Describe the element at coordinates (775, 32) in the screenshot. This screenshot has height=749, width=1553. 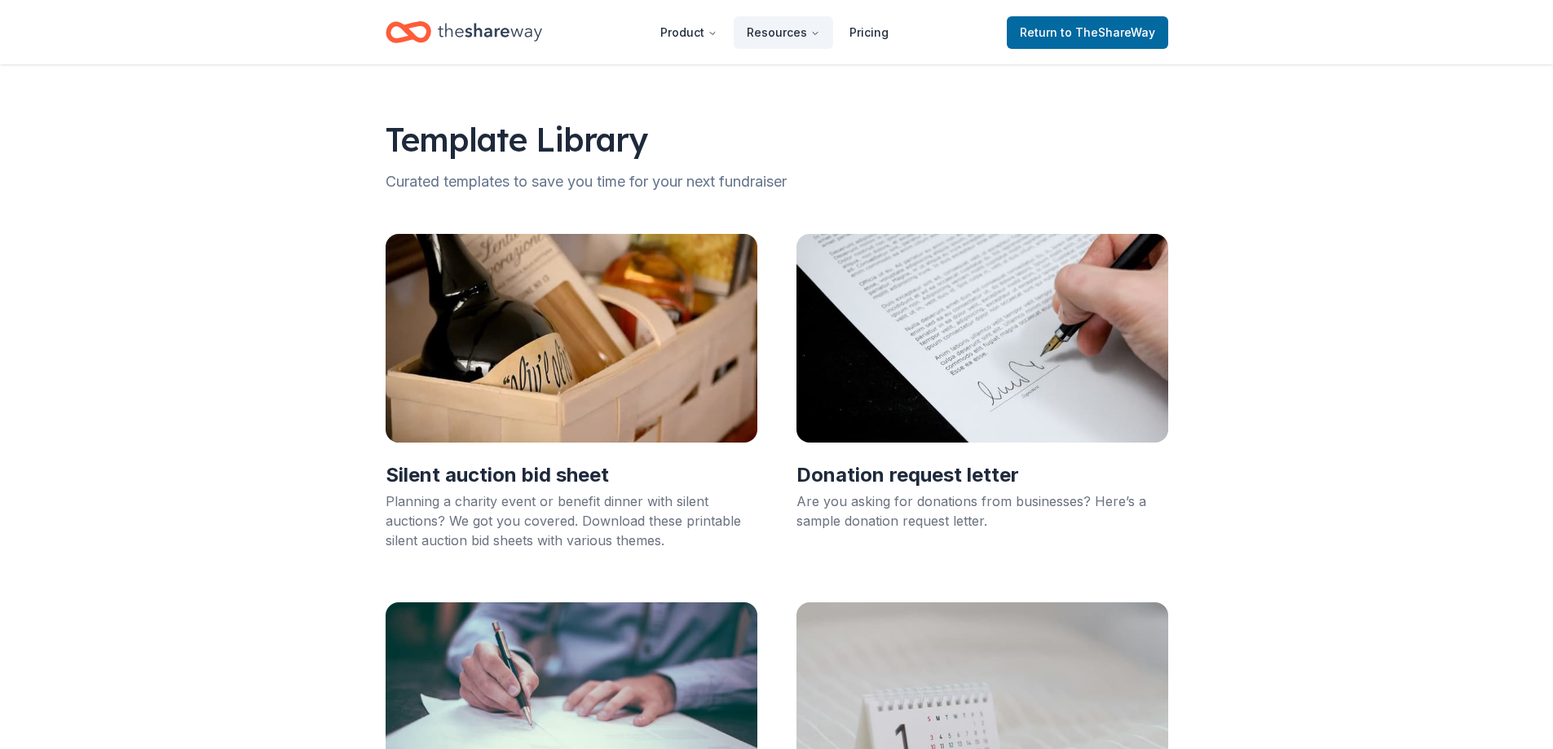
I see `nav: Main` at that location.